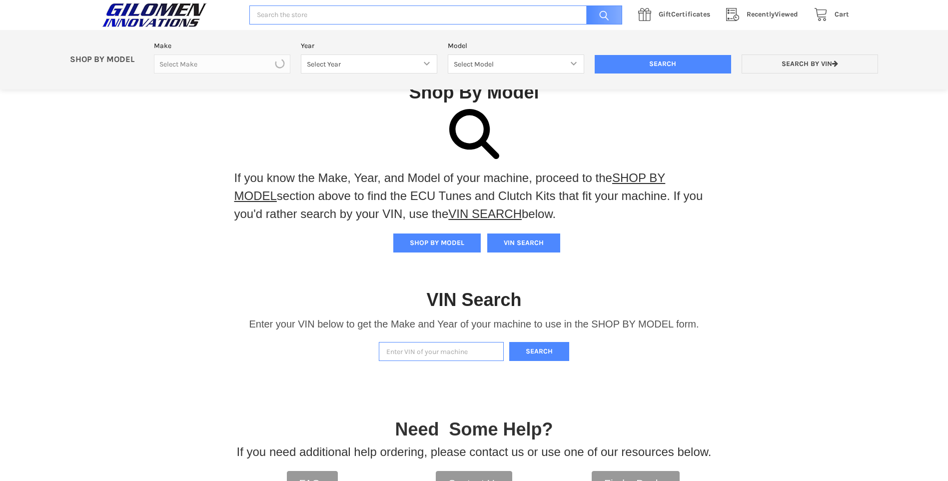  I want to click on button: SHOP BY MODEL, so click(437, 243).